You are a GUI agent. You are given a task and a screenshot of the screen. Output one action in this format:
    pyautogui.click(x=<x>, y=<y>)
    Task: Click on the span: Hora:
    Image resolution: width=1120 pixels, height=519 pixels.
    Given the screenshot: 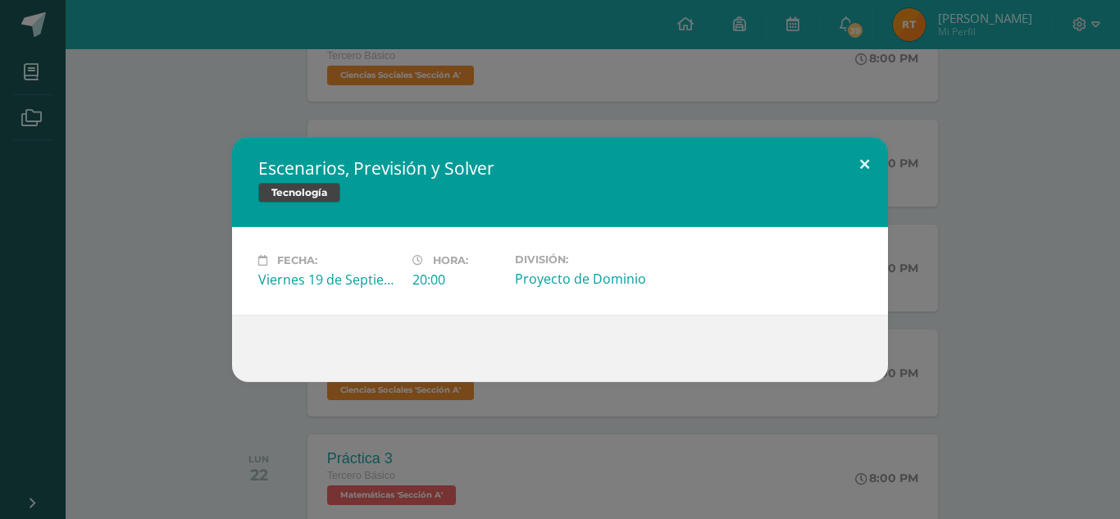 What is the action you would take?
    pyautogui.click(x=450, y=260)
    